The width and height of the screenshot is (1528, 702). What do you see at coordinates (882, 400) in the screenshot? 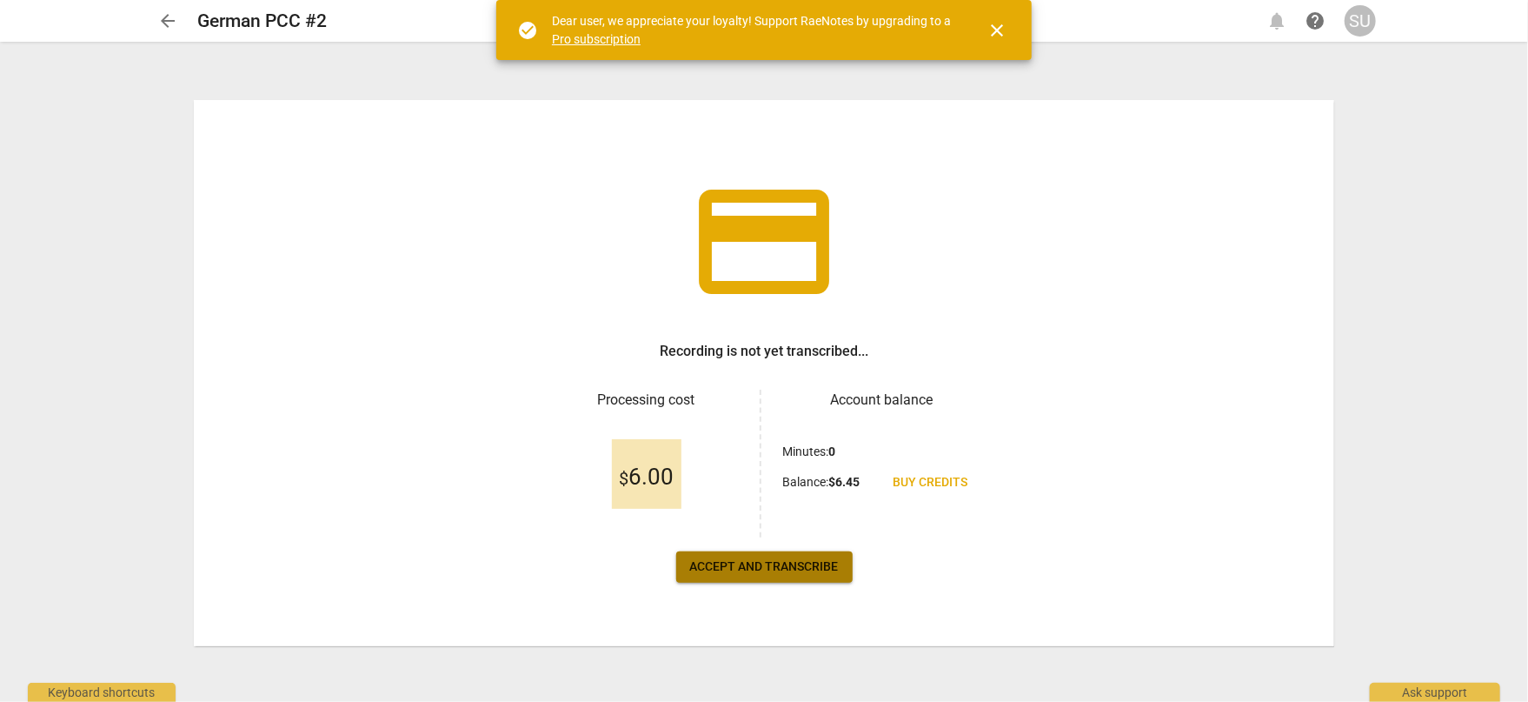
I see `h3: Account balance` at bounding box center [882, 400].